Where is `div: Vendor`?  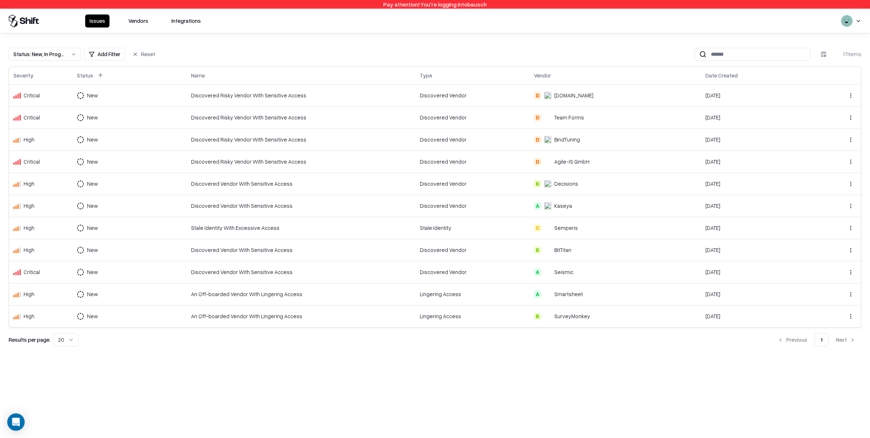
div: Vendor is located at coordinates (542, 75).